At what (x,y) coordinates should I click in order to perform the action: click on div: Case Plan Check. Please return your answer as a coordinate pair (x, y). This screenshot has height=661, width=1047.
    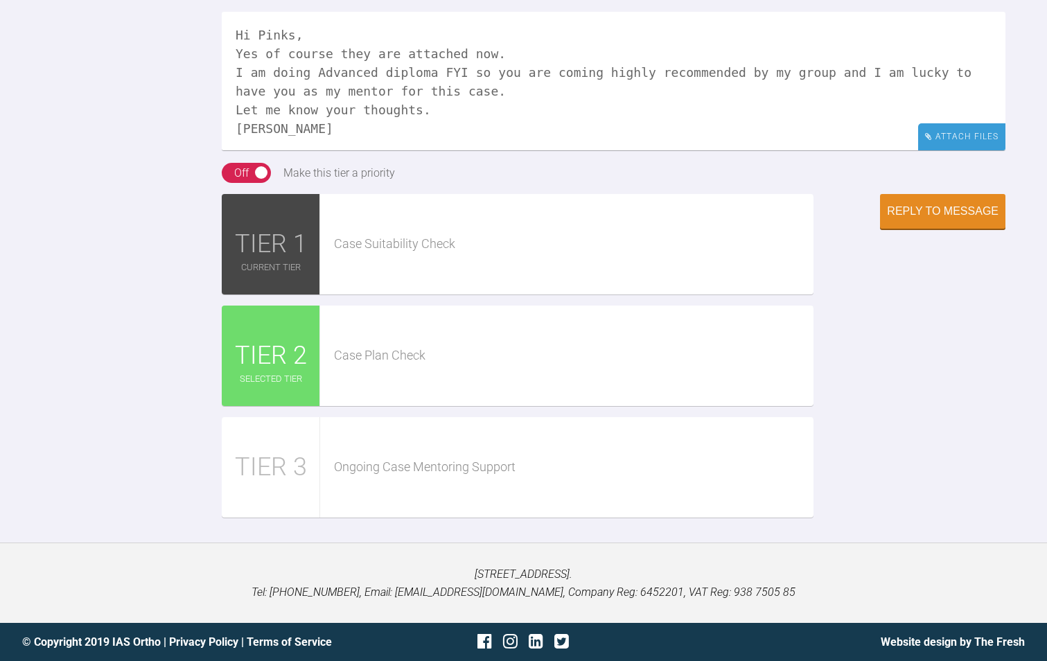
    Looking at the image, I should click on (574, 356).